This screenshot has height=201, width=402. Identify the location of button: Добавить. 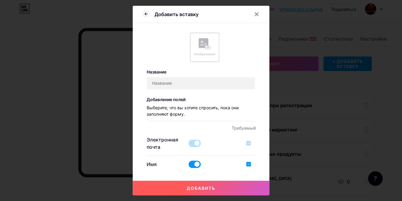
(201, 188).